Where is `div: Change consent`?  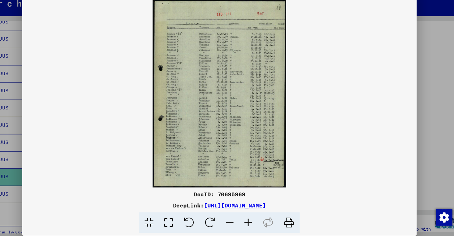 div: Change consent is located at coordinates (434, 216).